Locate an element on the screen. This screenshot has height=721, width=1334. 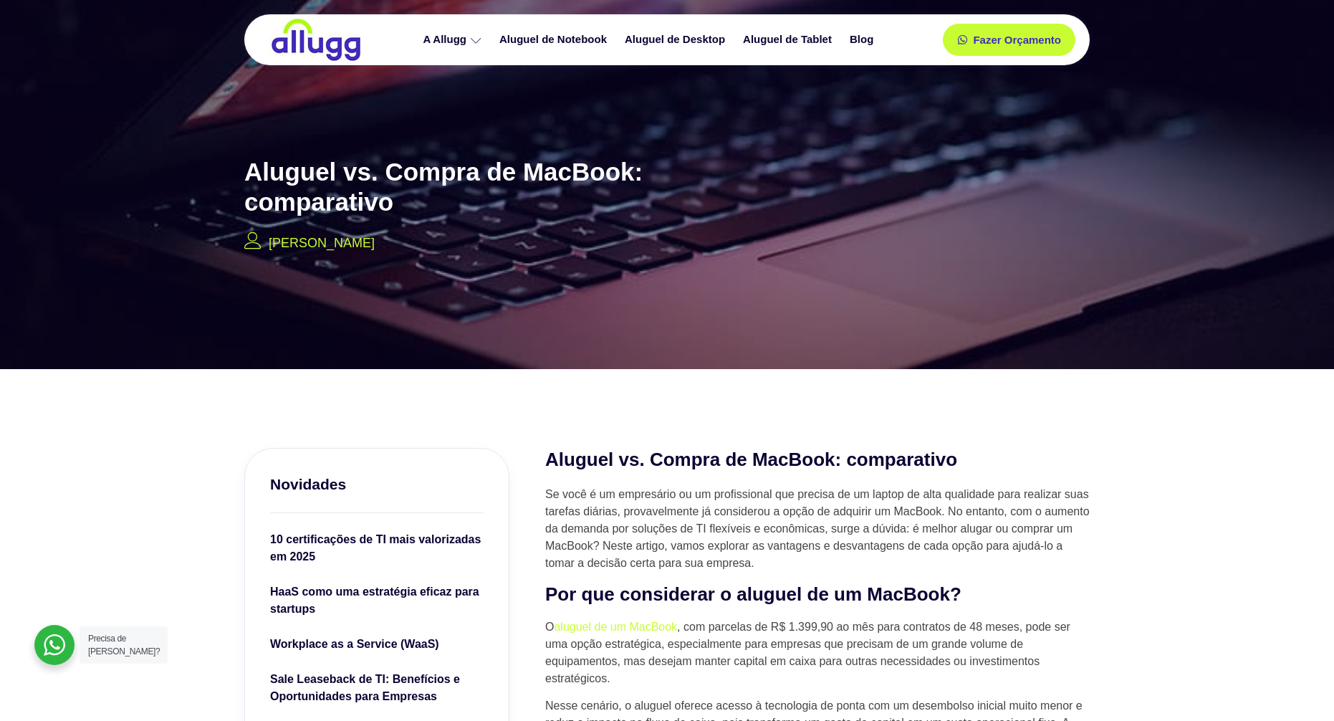
a: HaaS como uma estratégia eficaz para startups is located at coordinates (377, 602).